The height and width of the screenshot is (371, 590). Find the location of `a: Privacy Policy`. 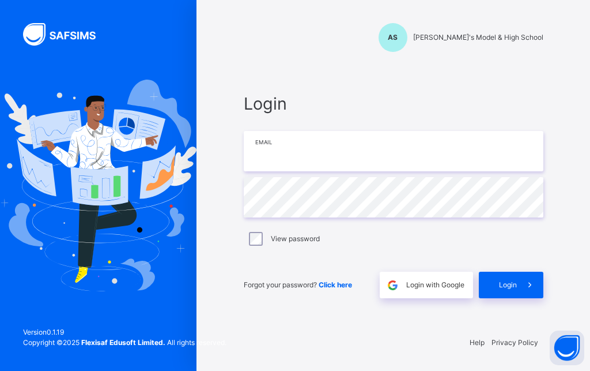

a: Privacy Policy is located at coordinates (515, 342).